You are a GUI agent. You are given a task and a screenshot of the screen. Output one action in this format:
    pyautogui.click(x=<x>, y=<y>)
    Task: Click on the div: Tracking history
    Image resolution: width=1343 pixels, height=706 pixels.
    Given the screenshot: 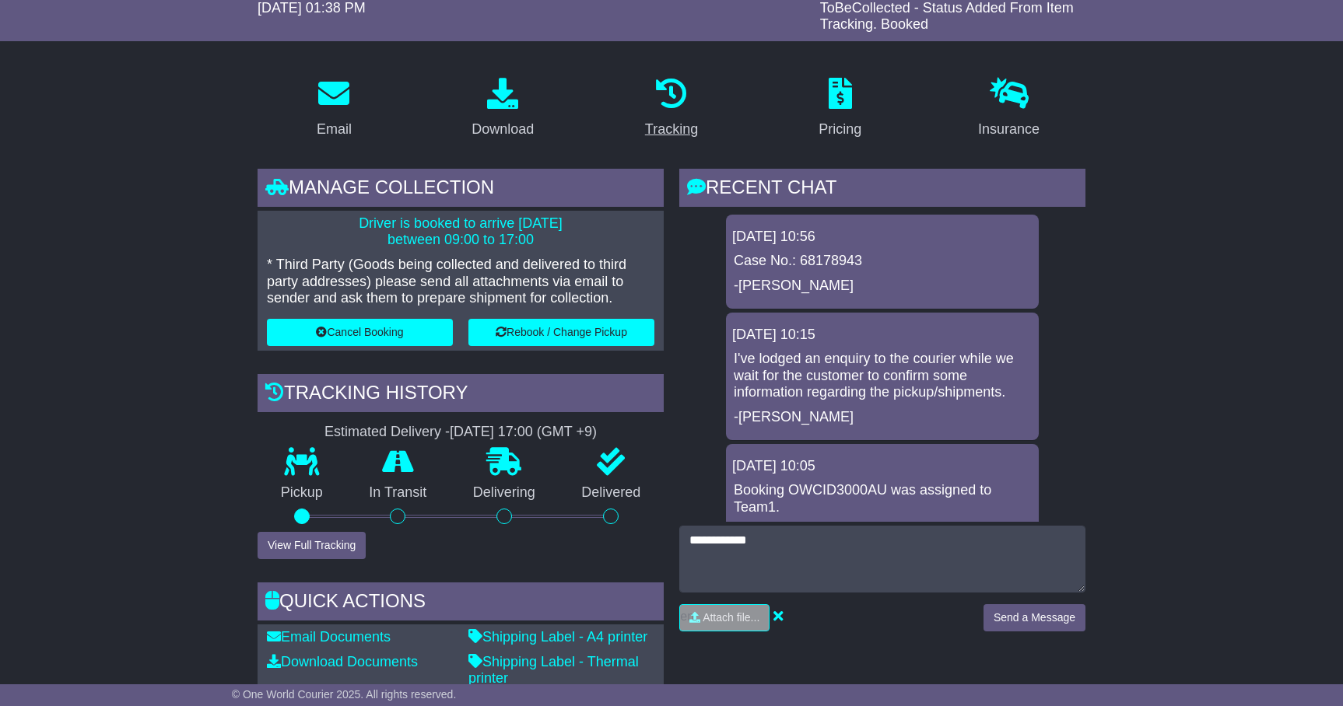 What is the action you would take?
    pyautogui.click(x=461, y=395)
    